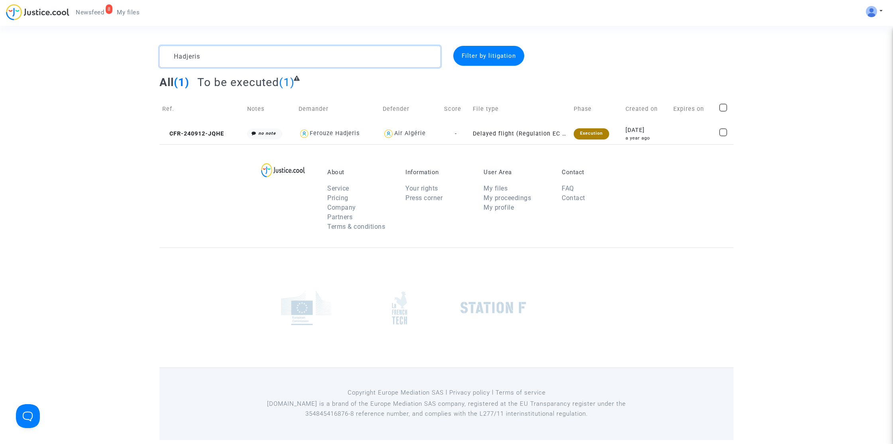 The height and width of the screenshot is (444, 893). Describe the element at coordinates (399, 308) in the screenshot. I see `img: french_tech.png` at that location.